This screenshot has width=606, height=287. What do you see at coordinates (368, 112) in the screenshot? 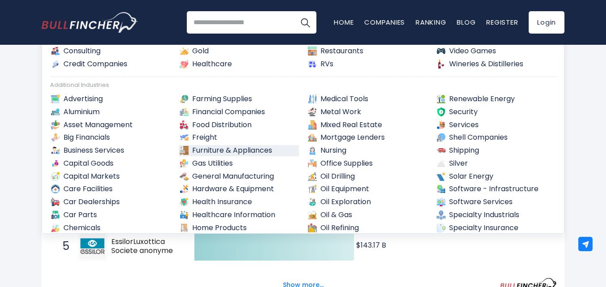
I see `a: Metal Work` at bounding box center [368, 112].